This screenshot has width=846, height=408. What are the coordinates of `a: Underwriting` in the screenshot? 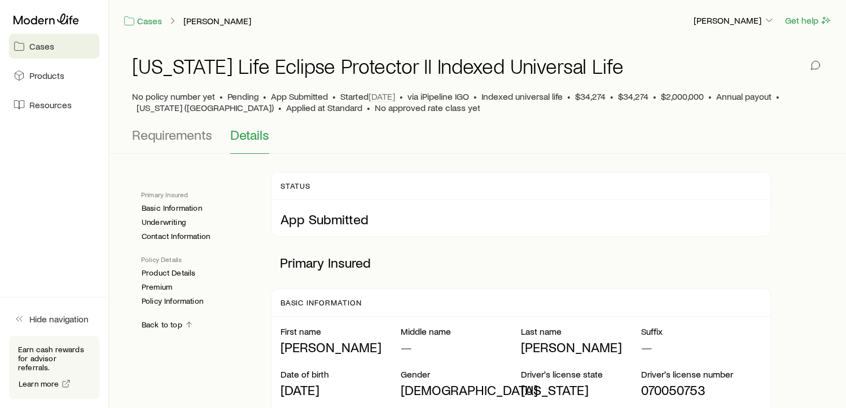 It's located at (164, 222).